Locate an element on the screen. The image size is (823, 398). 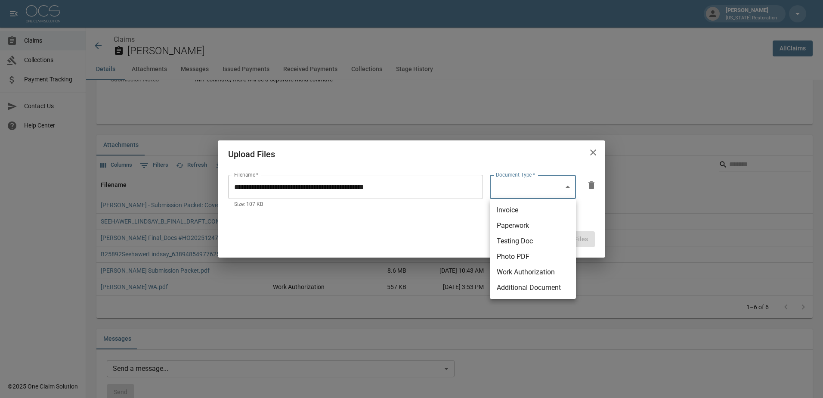
li: Testing Doc is located at coordinates (533, 241).